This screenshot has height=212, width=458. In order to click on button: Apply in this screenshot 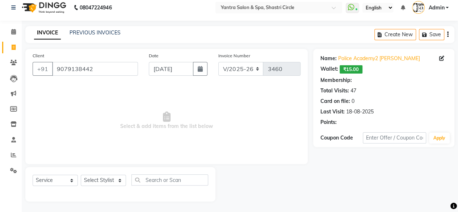, I will do `click(439, 138)`.